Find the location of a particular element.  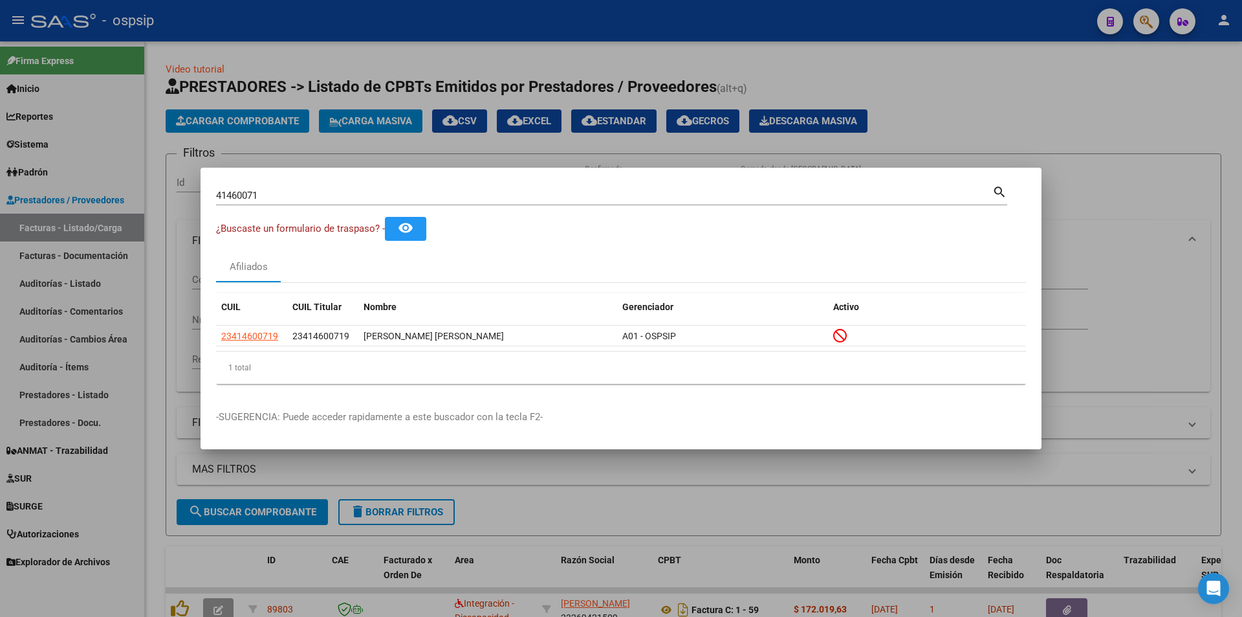

datatable-header-cell: Gerenciador is located at coordinates (723, 307).